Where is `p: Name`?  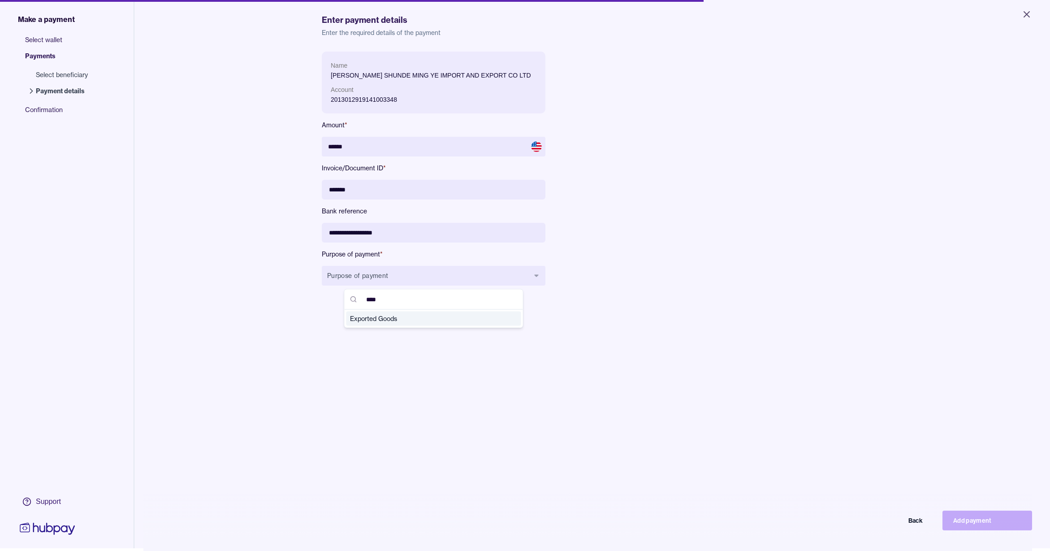 p: Name is located at coordinates (433, 65).